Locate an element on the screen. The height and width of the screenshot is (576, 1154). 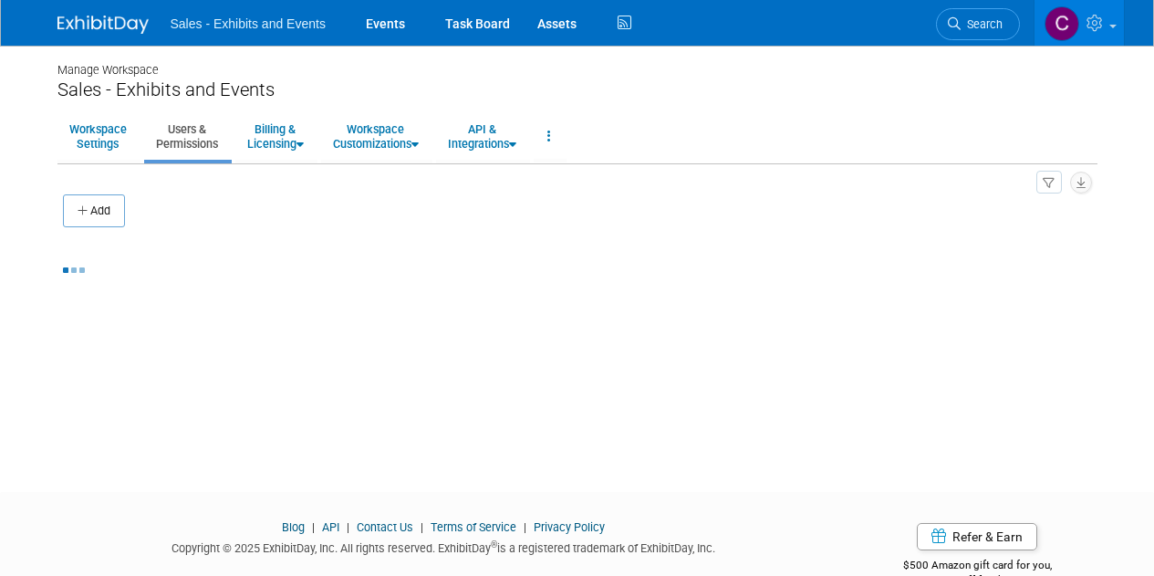
span: Sales - Exhibits and Events is located at coordinates (248, 24).